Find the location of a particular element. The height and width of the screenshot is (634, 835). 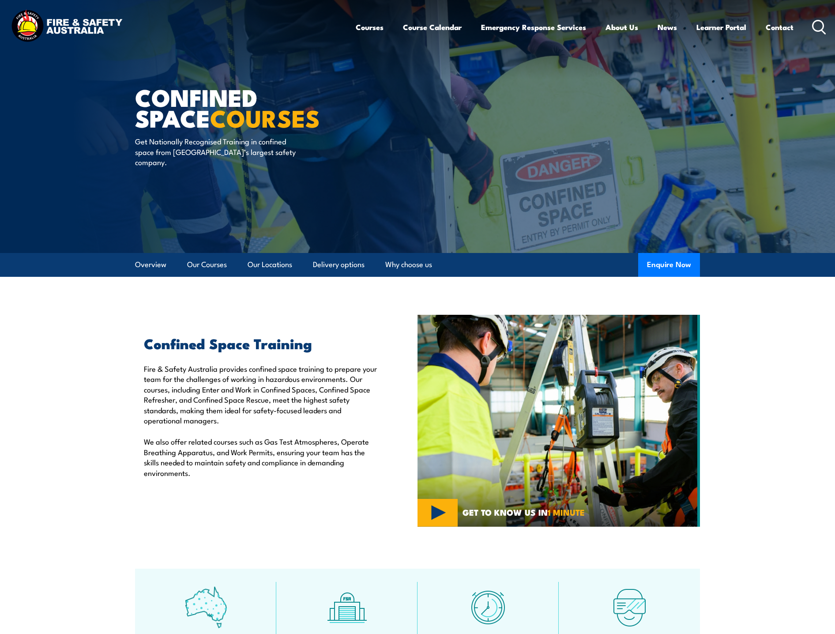

strong: 1 MINUTE is located at coordinates (566, 512).